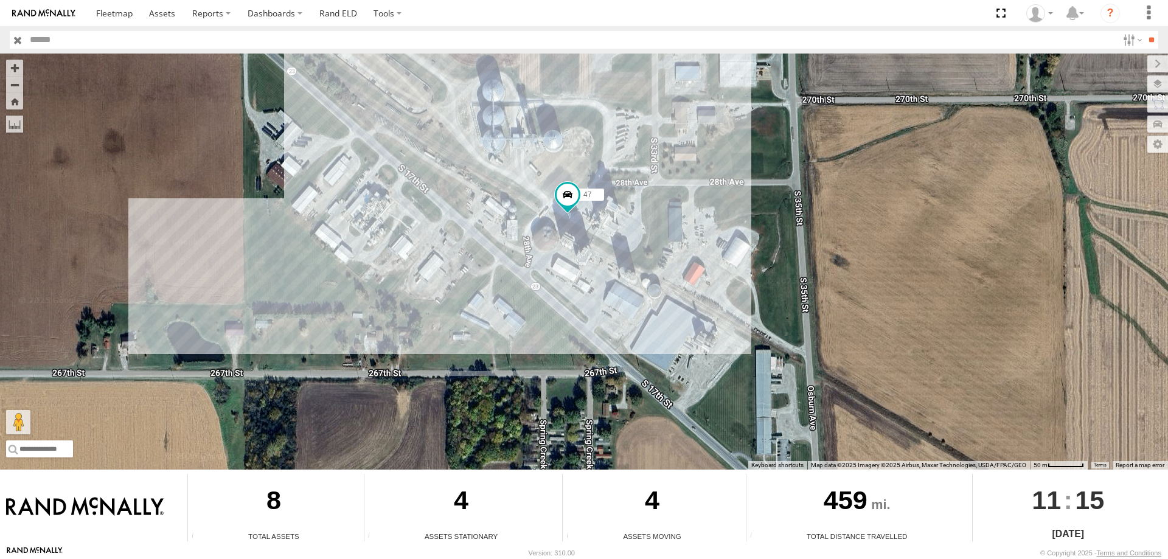 Image resolution: width=1168 pixels, height=559 pixels. Describe the element at coordinates (274, 502) in the screenshot. I see `div: 8` at that location.